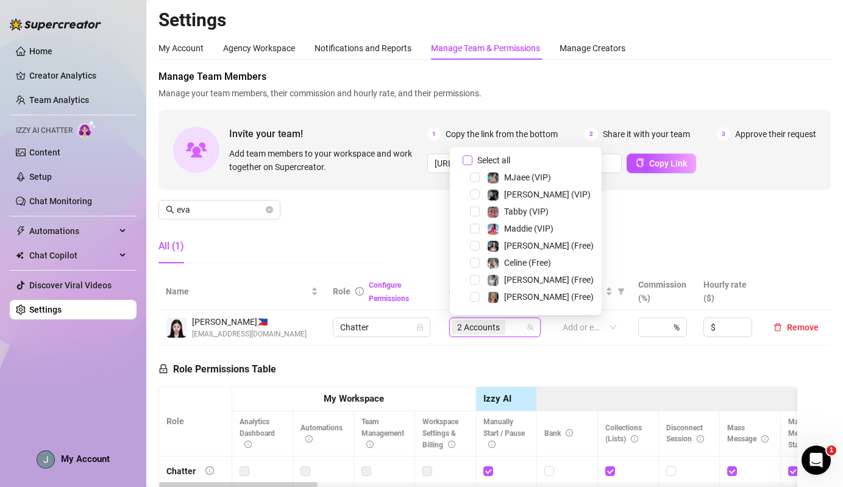 This screenshot has width=843, height=487. What do you see at coordinates (341, 291) in the screenshot?
I see `span: Role` at bounding box center [341, 291].